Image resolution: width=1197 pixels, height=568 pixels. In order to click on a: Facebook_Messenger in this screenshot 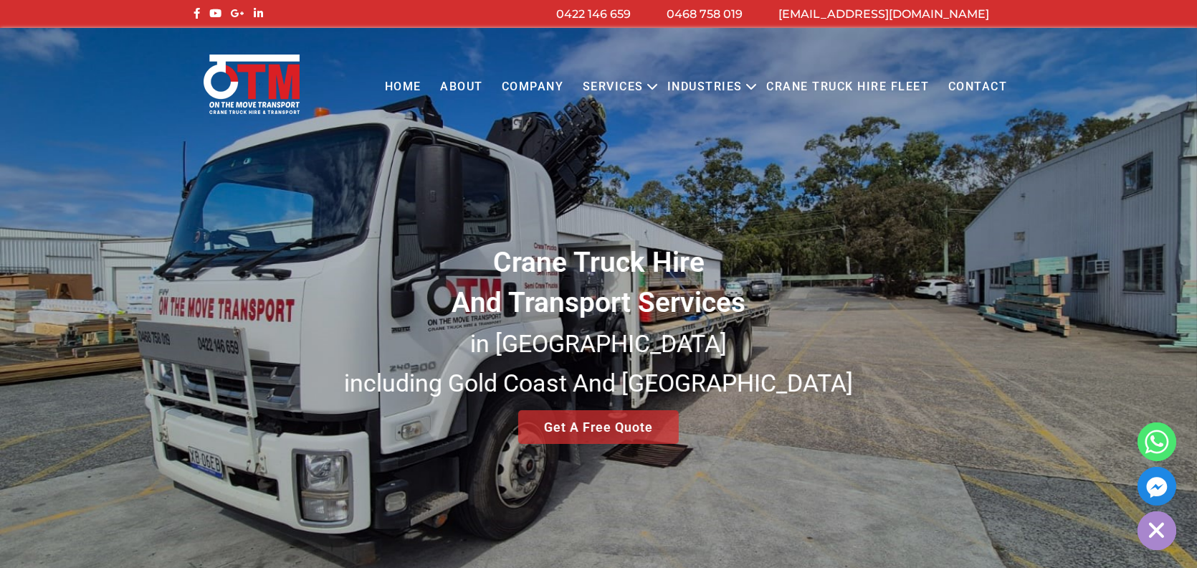, I will do `click(1157, 486)`.